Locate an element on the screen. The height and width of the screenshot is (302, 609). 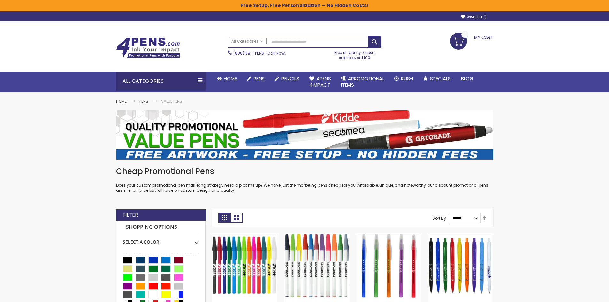
span: Specials is located at coordinates (440, 78).